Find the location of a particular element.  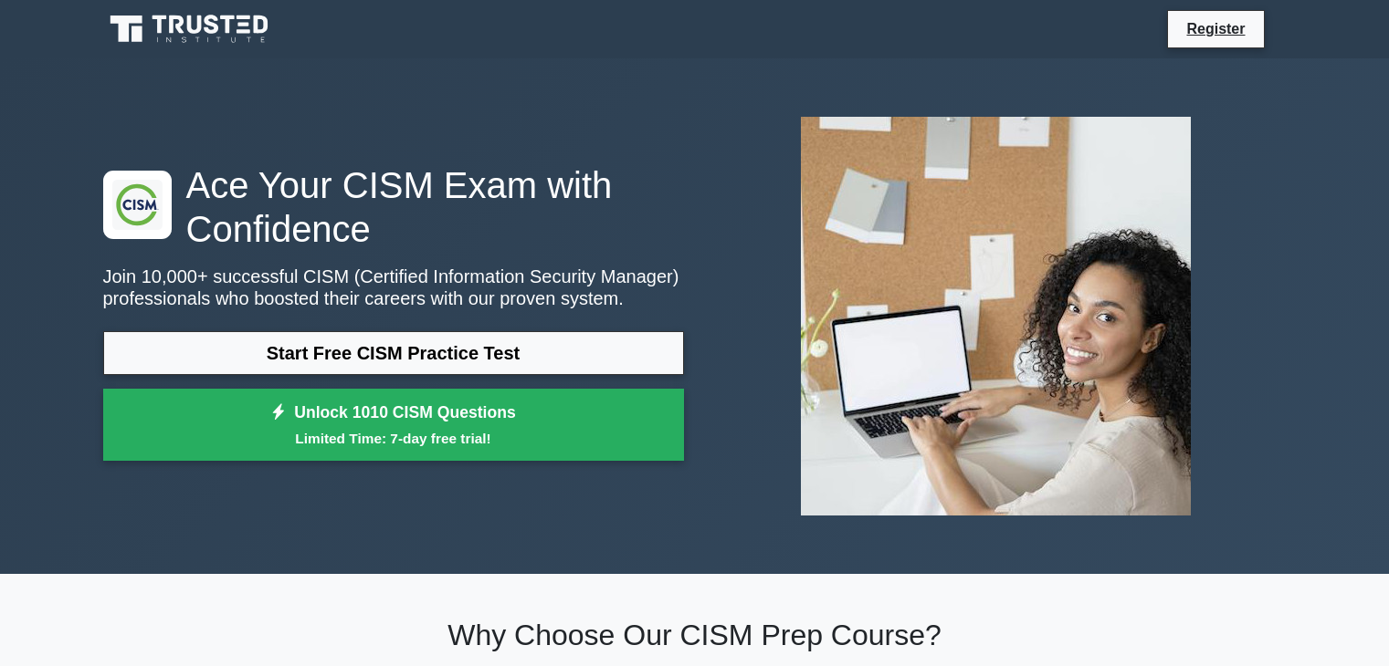

a: Start Free CISM Practice Test is located at coordinates (393, 353).